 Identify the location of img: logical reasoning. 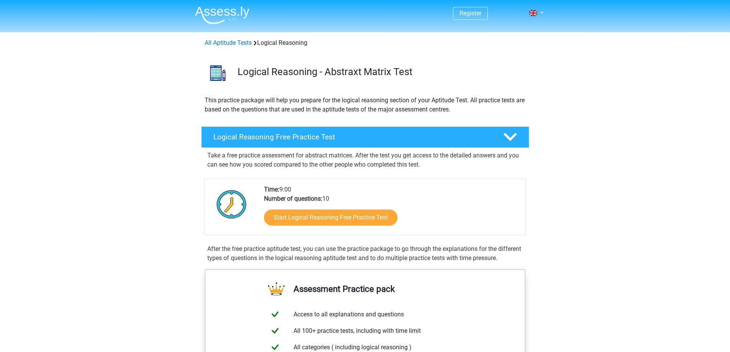
(218, 73).